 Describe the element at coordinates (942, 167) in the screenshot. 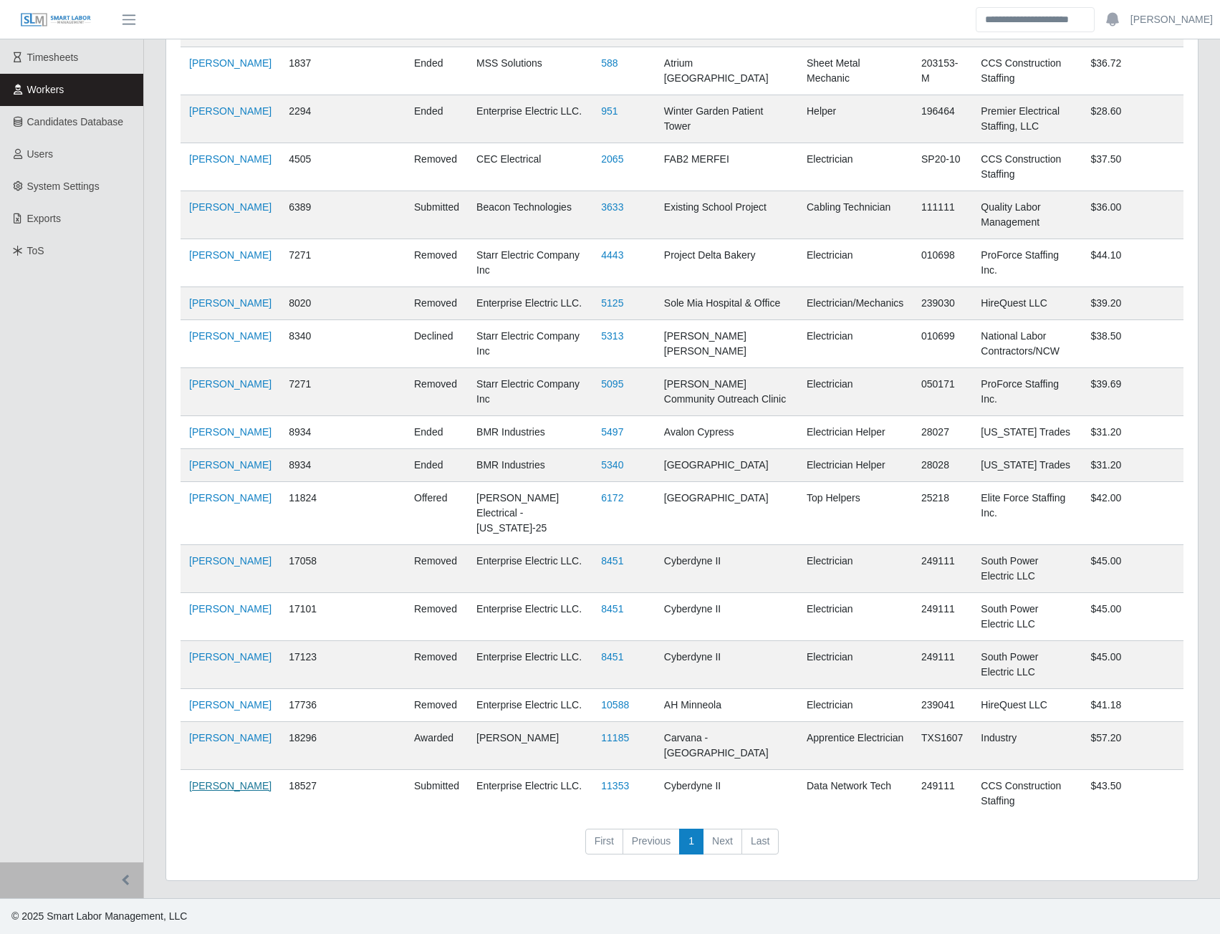

I see `td: SP20-10` at that location.